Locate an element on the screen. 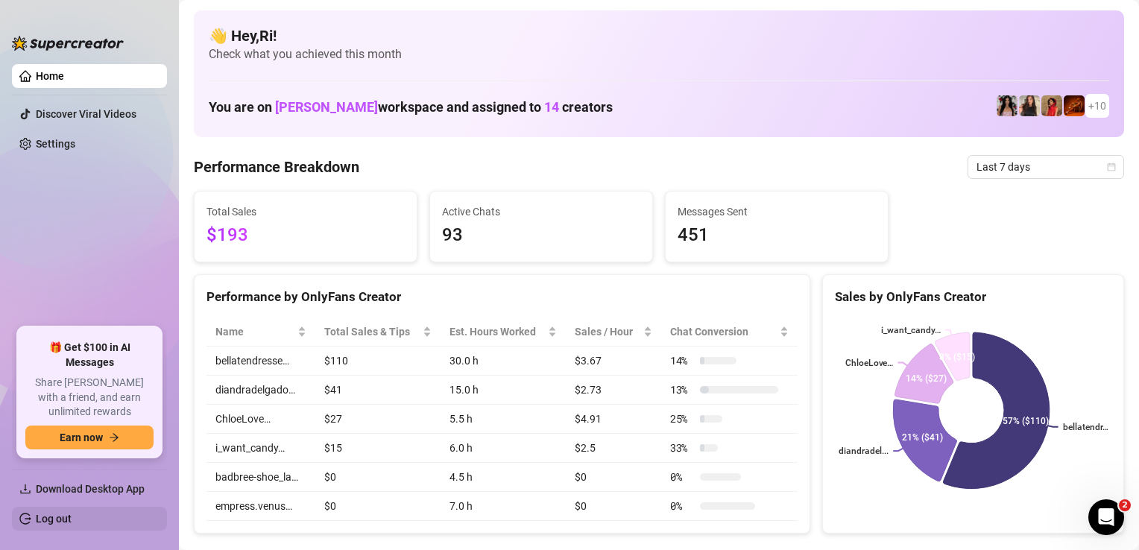 The image size is (1139, 550). span: 14 is located at coordinates (552, 107).